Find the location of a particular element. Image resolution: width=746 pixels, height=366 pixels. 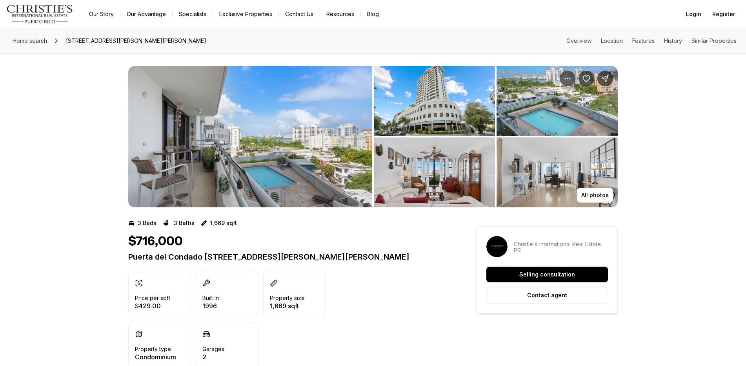

button: Property options is located at coordinates (568, 78).